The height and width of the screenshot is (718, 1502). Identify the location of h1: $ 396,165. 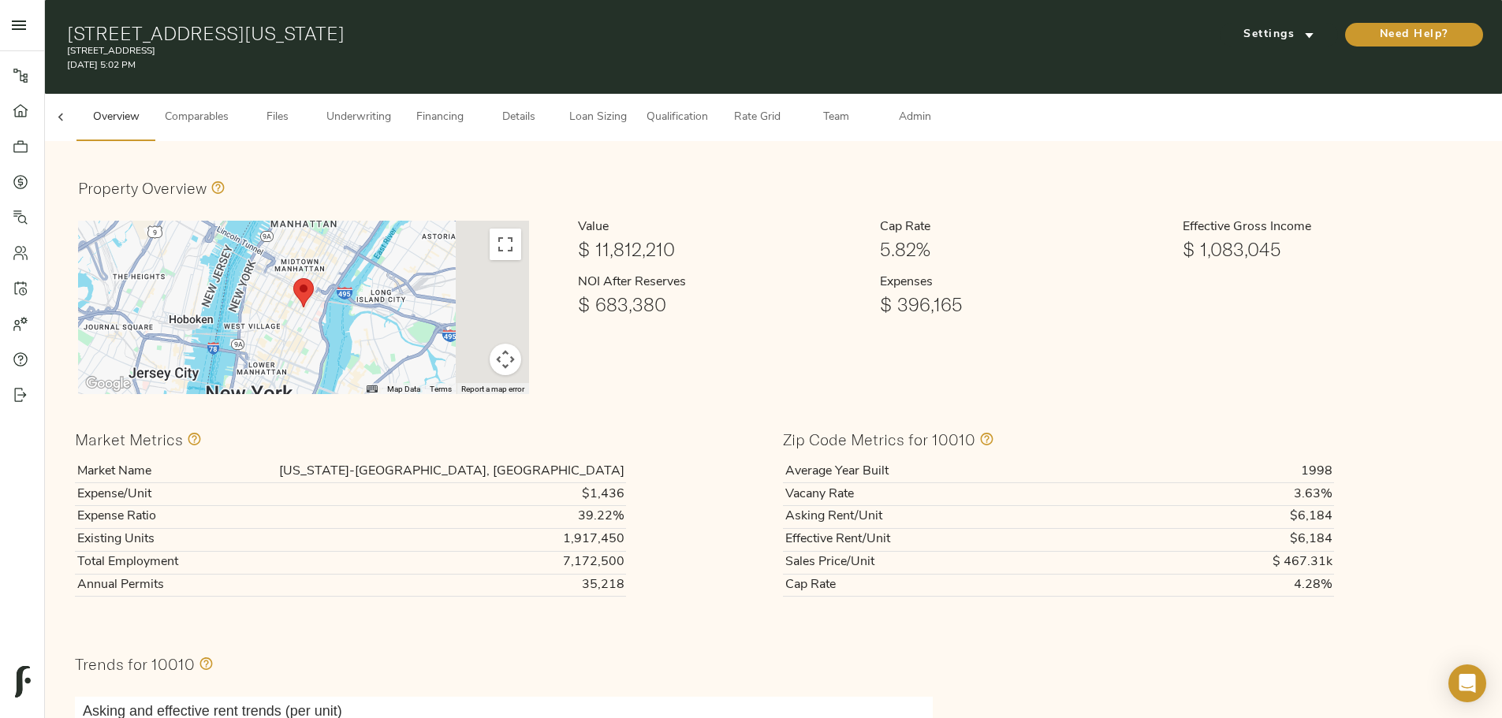
(1024, 304).